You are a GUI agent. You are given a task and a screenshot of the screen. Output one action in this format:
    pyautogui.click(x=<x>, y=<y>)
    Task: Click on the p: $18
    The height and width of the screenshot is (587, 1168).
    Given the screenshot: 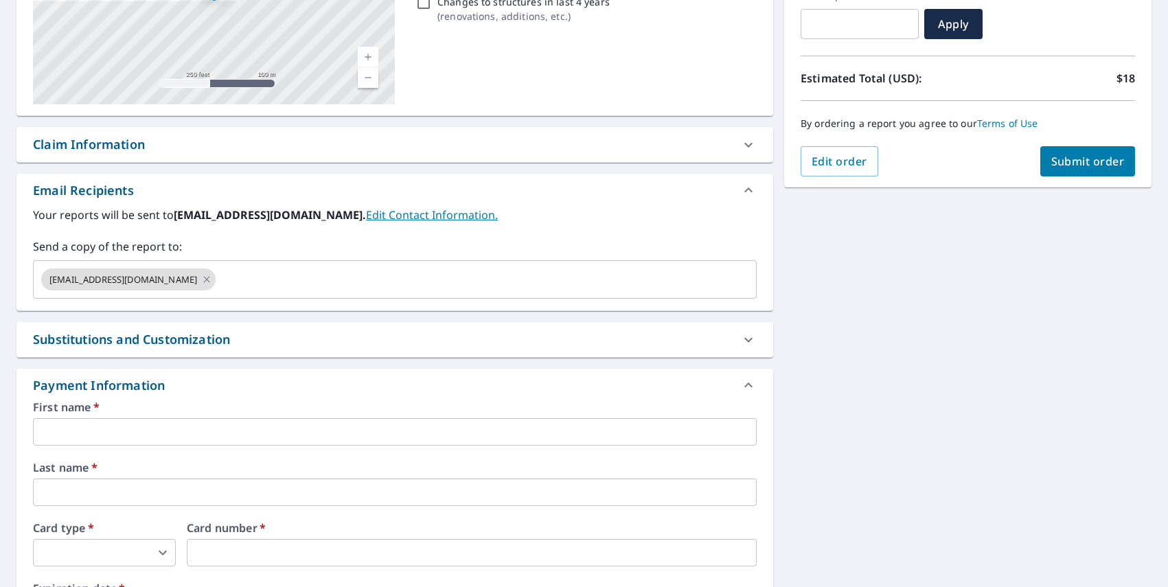 What is the action you would take?
    pyautogui.click(x=1125, y=78)
    